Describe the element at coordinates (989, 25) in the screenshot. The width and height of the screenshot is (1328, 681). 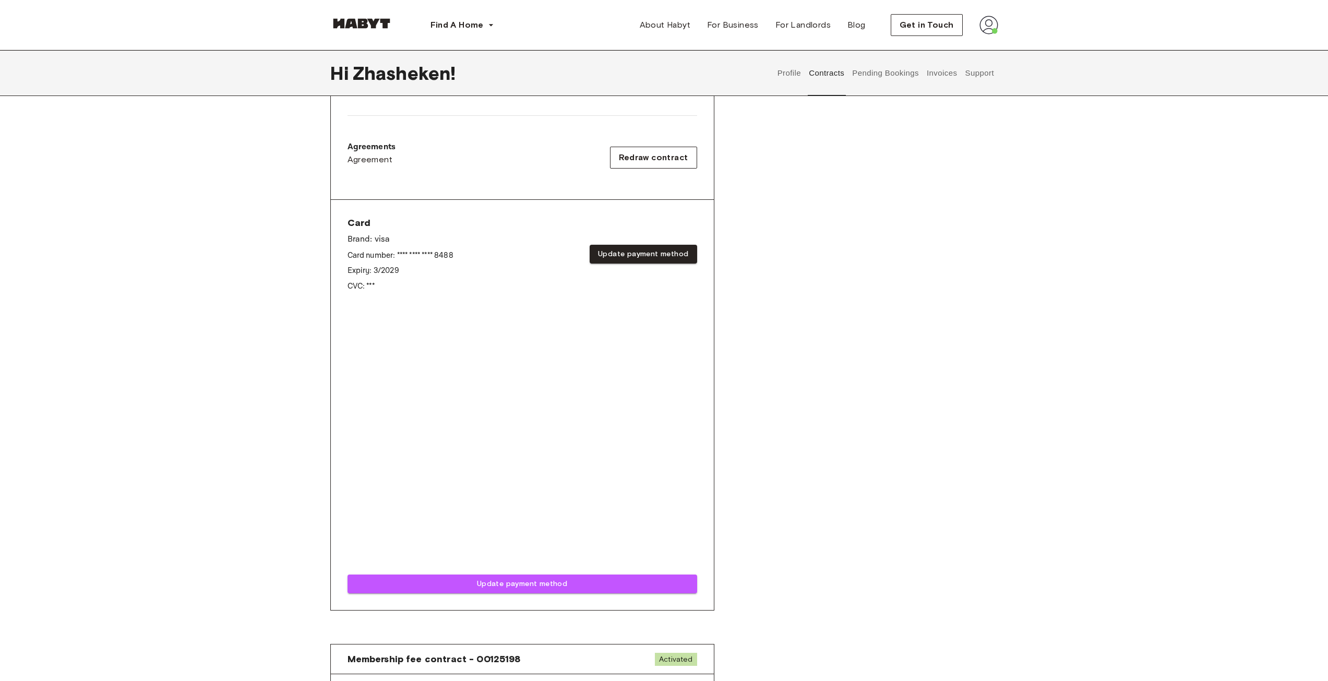
I see `img: avatar` at that location.